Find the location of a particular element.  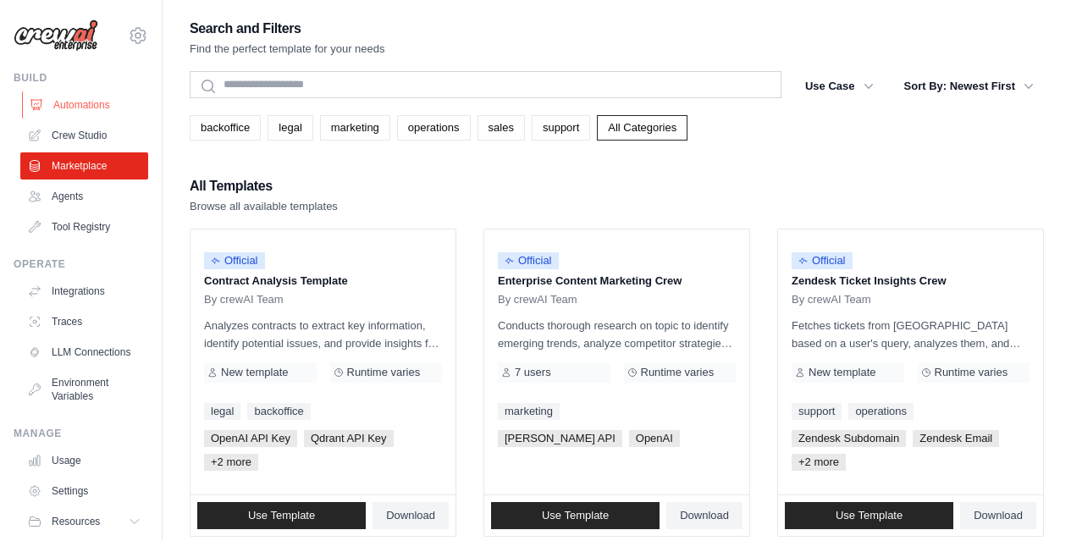

a: Usage is located at coordinates (84, 460).